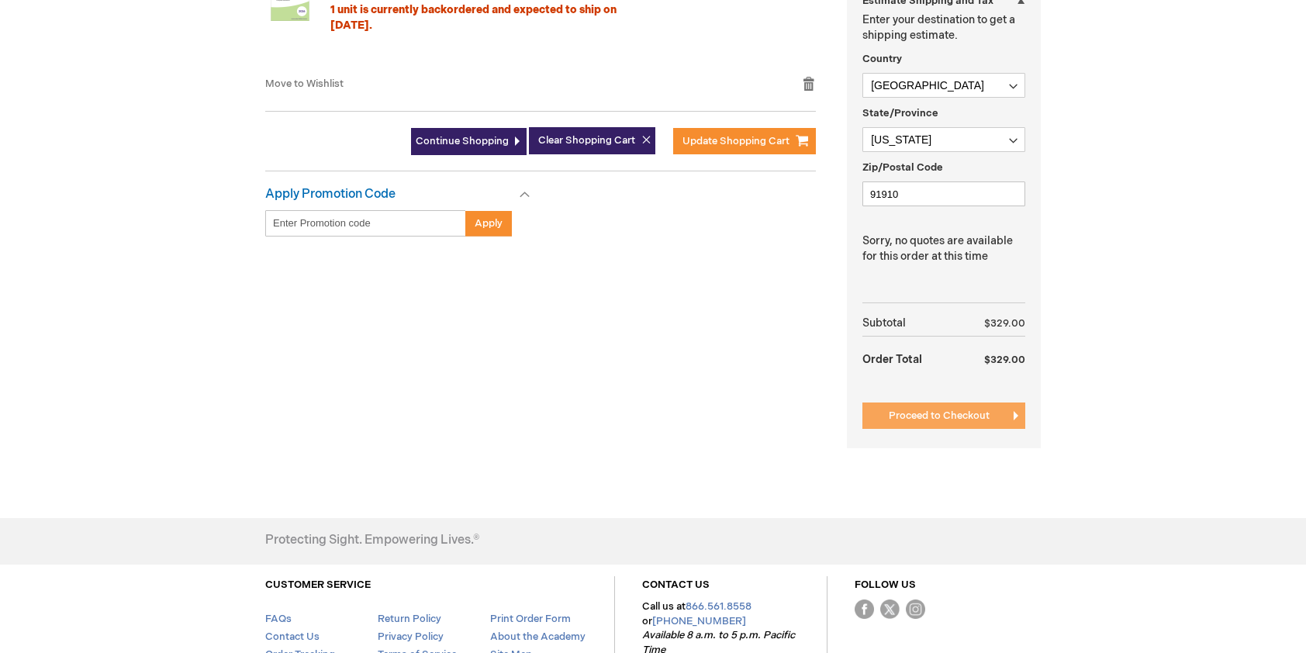  Describe the element at coordinates (889, 609) in the screenshot. I see `img: Twitter` at that location.